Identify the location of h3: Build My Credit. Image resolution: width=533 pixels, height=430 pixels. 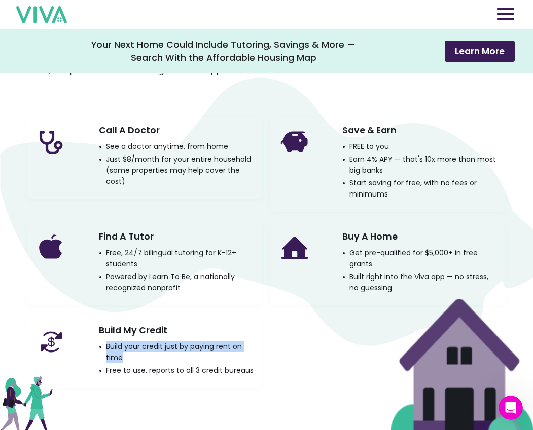
(133, 330).